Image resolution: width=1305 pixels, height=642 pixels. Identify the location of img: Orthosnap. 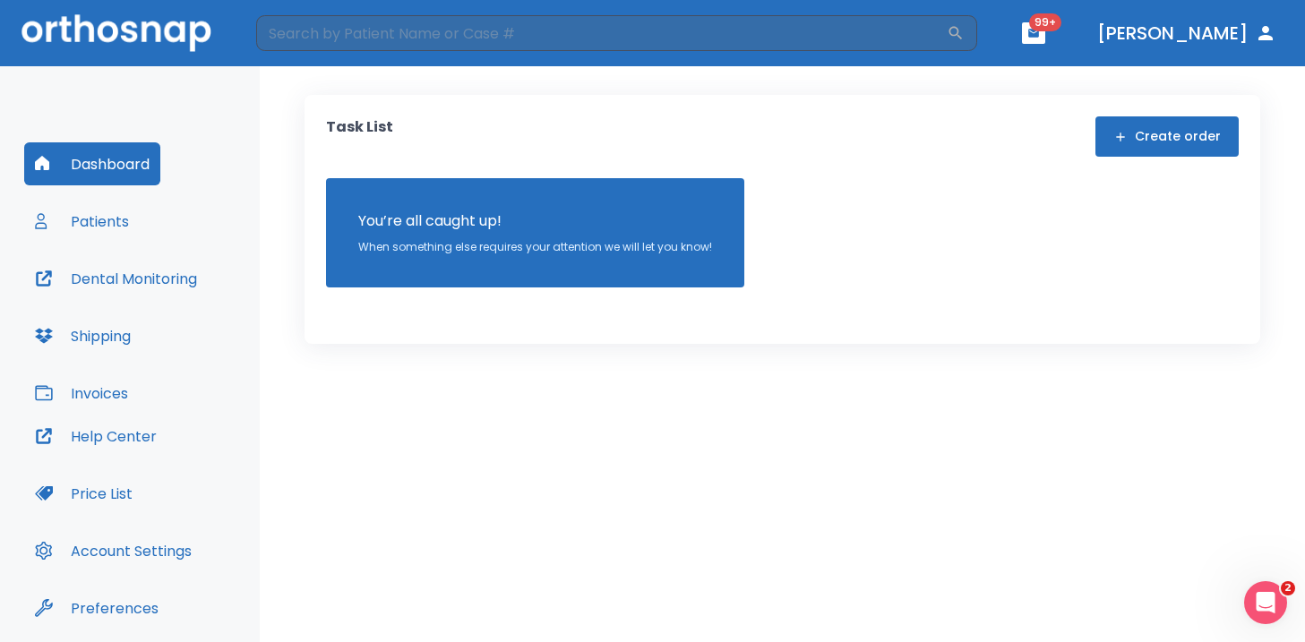
(116, 32).